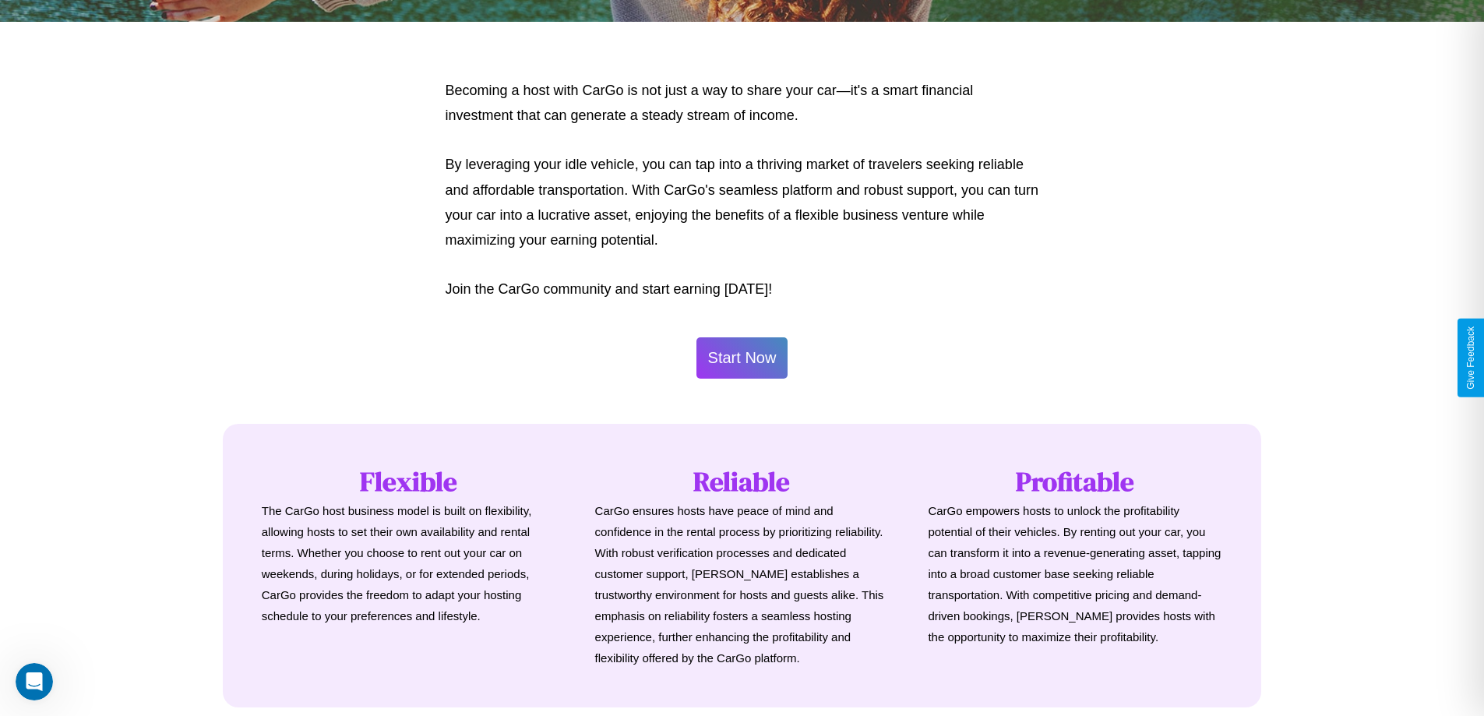 This screenshot has height=716, width=1484. Describe the element at coordinates (1075, 573) in the screenshot. I see `p: CarGo empowers hosts to unlock the profitability potential of their vehicles. By renting out your...` at that location.